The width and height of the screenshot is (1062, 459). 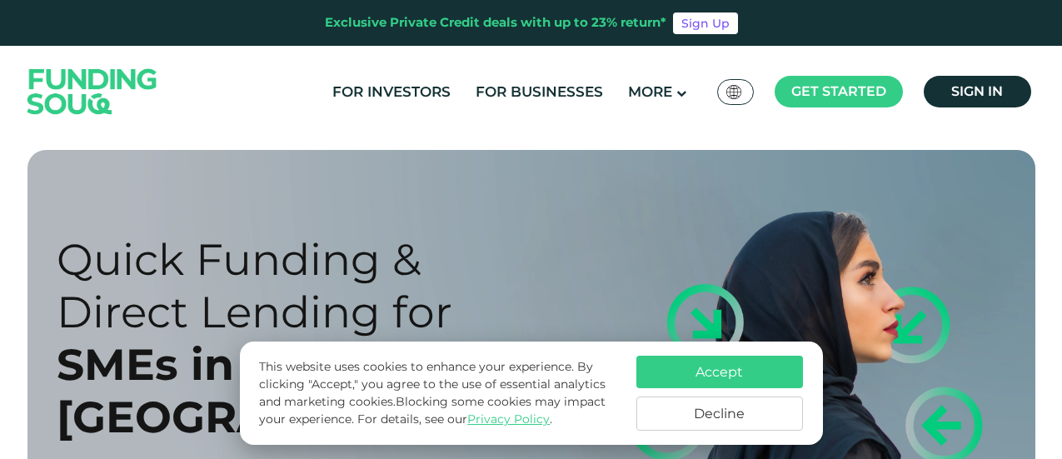 I want to click on div: Quick Funding & Direct Lending for, so click(x=308, y=286).